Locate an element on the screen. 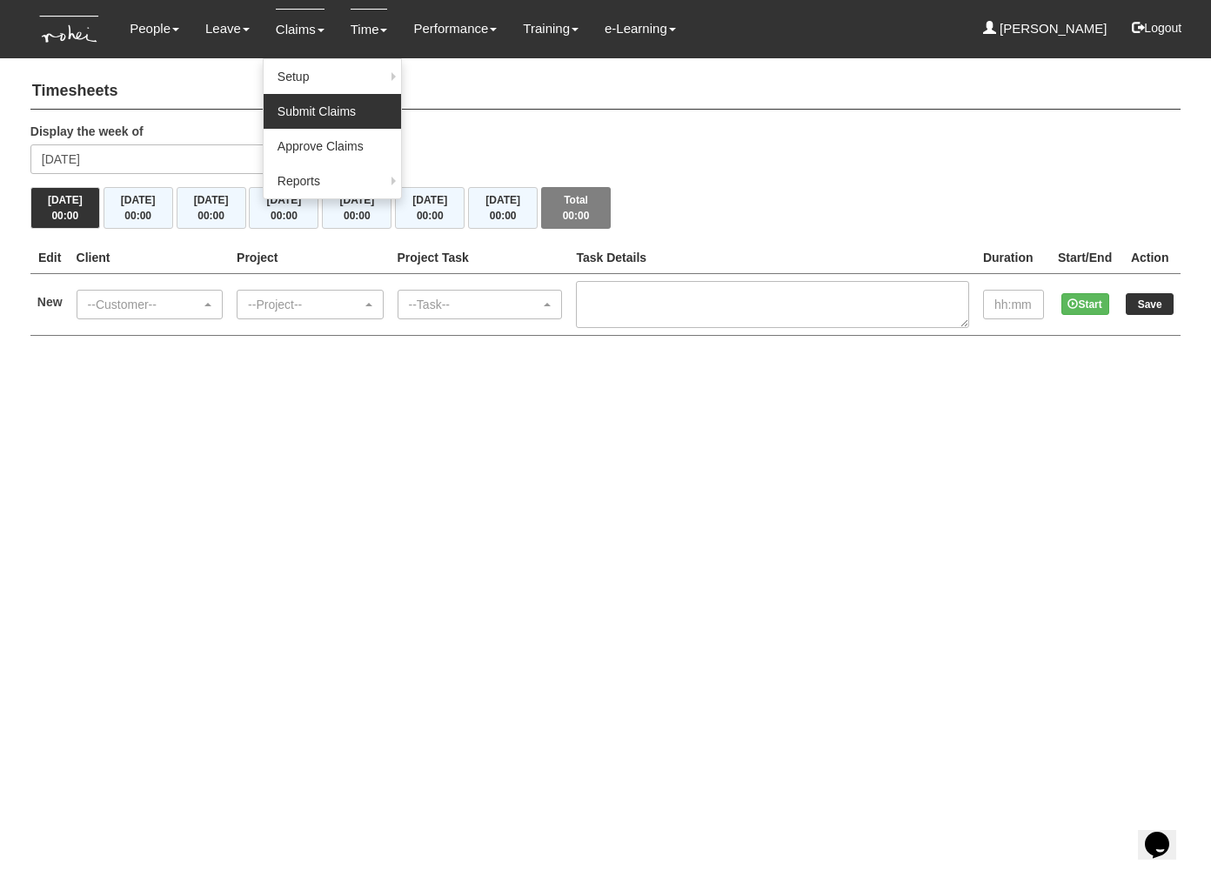 Image resolution: width=1211 pixels, height=877 pixels. h4: Timesheets is located at coordinates (605, 91).